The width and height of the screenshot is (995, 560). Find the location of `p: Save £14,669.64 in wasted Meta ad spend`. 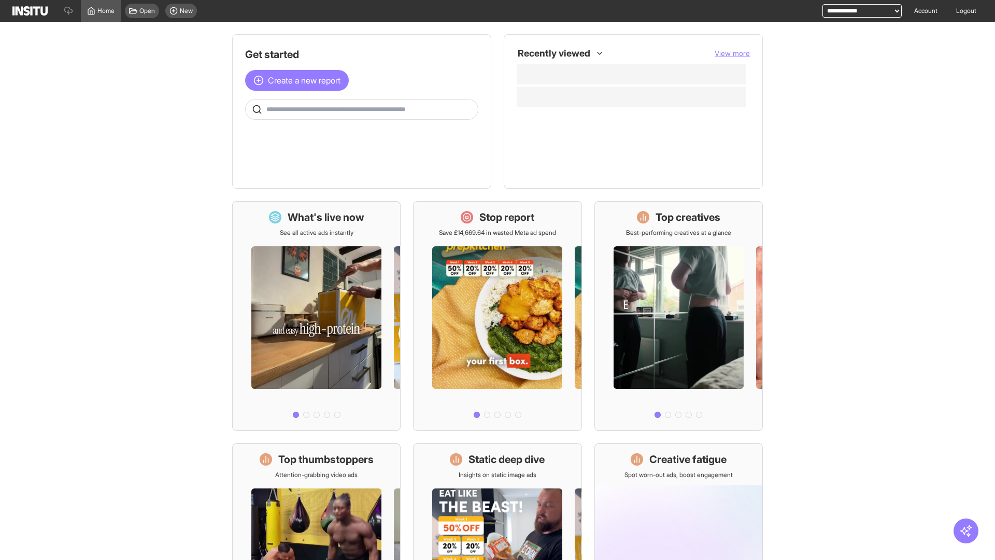

p: Save £14,669.64 in wasted Meta ad spend is located at coordinates (498, 233).